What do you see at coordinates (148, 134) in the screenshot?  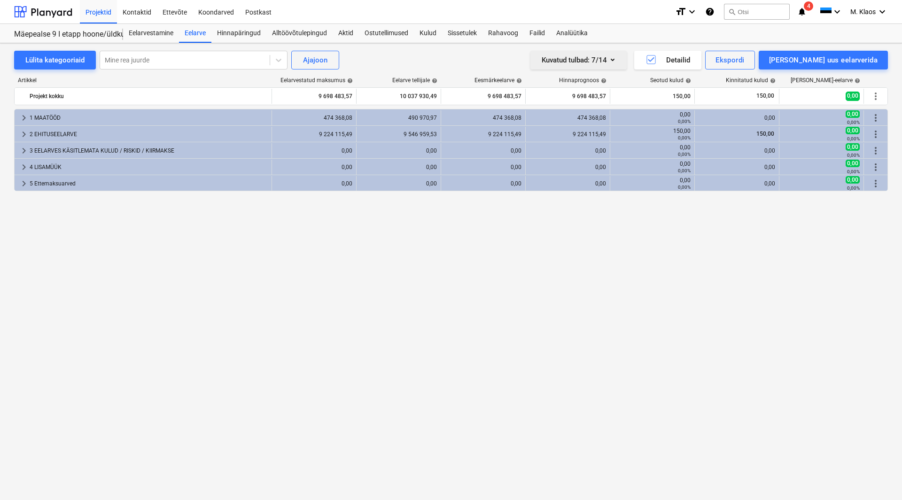 I see `div: 2 EHITUSEELARVE` at bounding box center [148, 134].